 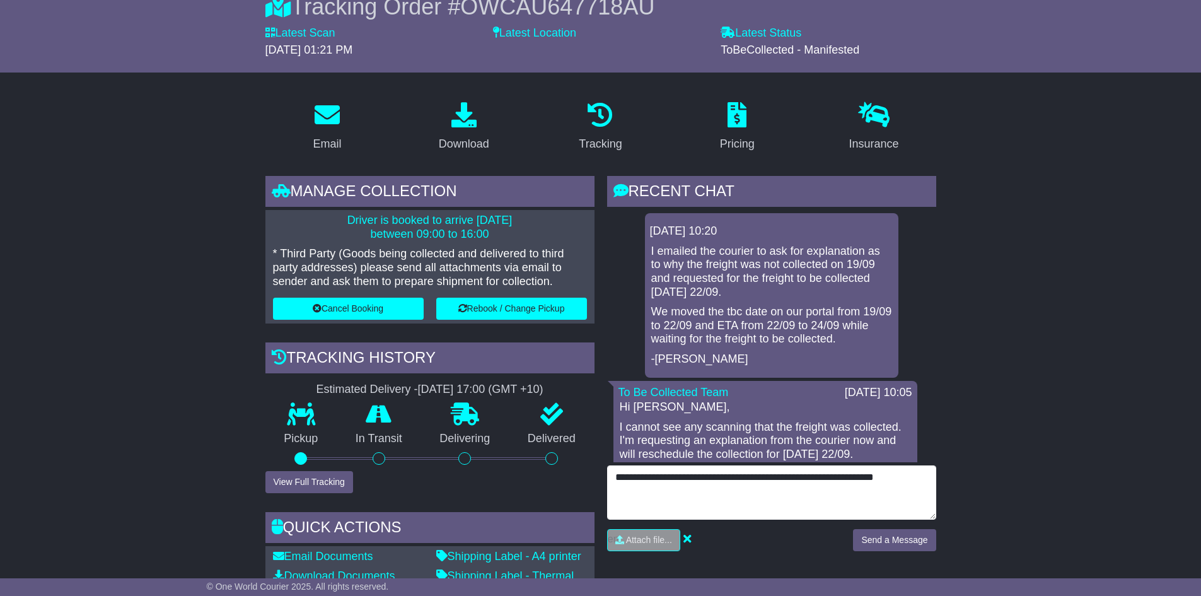 What do you see at coordinates (309, 482) in the screenshot?
I see `button: View Full Tracking` at bounding box center [309, 482].